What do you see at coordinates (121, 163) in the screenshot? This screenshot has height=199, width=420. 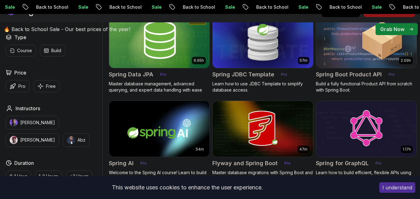 I see `h2: Spring AI` at bounding box center [121, 163].